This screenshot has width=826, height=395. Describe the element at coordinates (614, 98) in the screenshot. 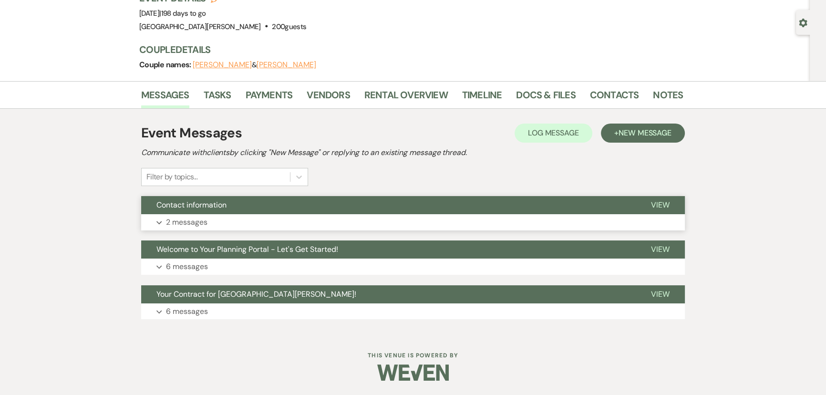

I see `a: Contacts` at that location.